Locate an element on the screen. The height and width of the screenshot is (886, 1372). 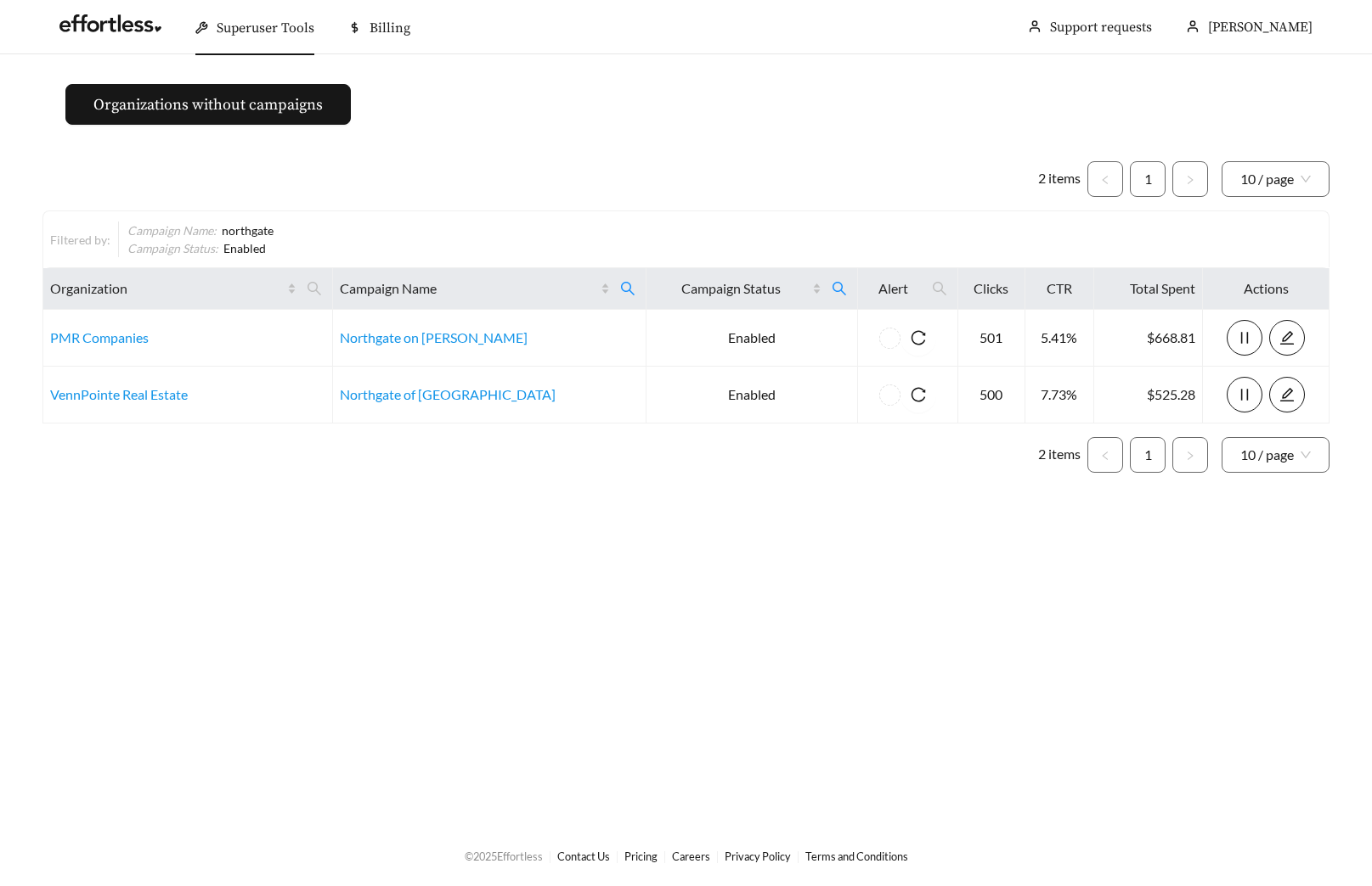
span: Superuser Tools is located at coordinates (265, 28).